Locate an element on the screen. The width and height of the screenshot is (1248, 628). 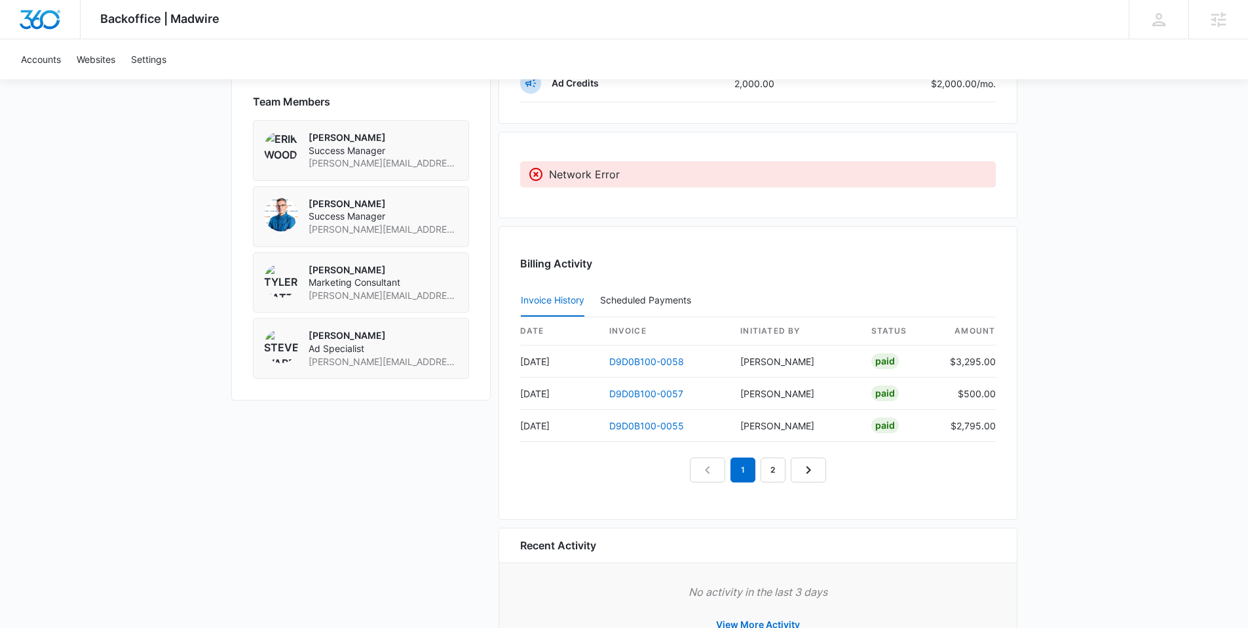
h6: Recent Activity is located at coordinates (558, 545).